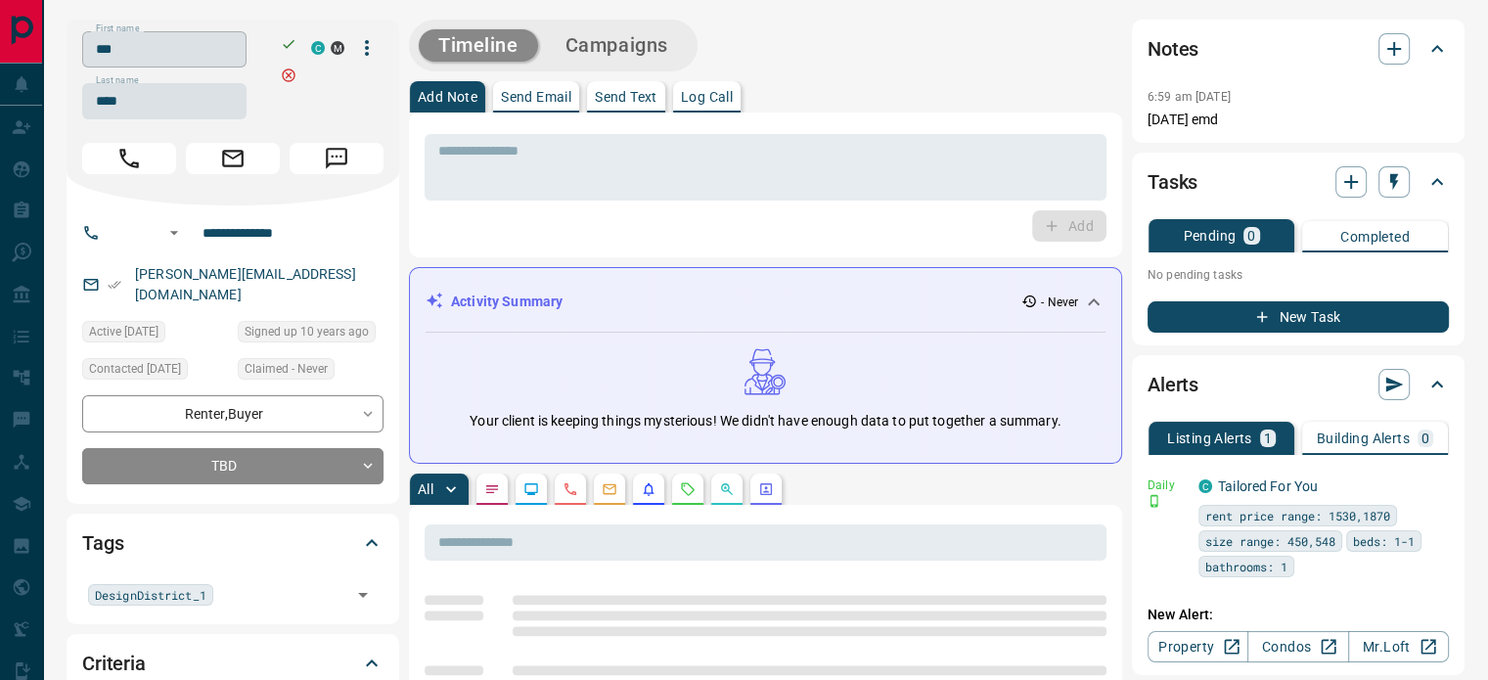 The image size is (1488, 680). What do you see at coordinates (1298, 49) in the screenshot?
I see `div: Notes` at bounding box center [1298, 49].